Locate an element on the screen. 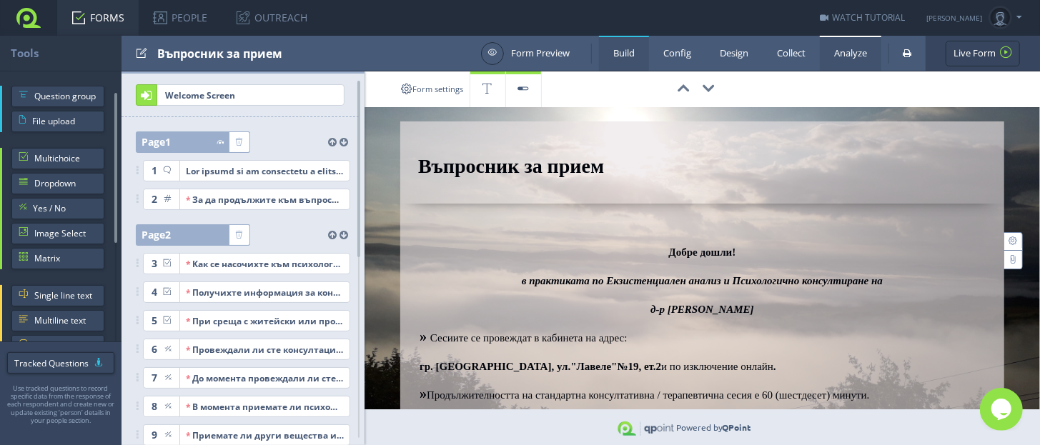  img: QPoint is located at coordinates (646, 429).